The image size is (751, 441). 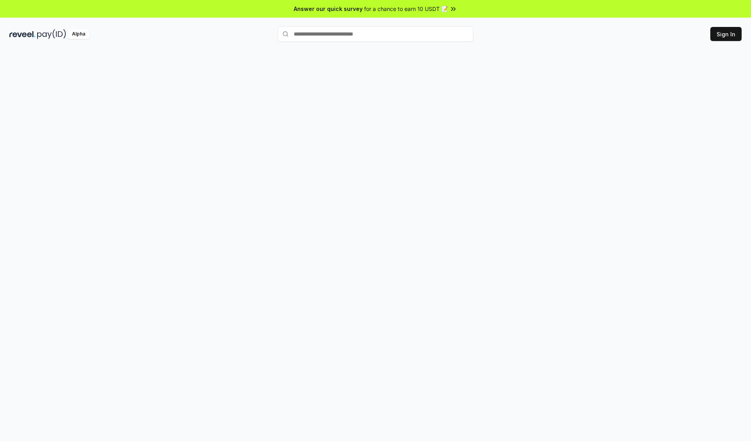 What do you see at coordinates (22, 34) in the screenshot?
I see `img: reveel_dark` at bounding box center [22, 34].